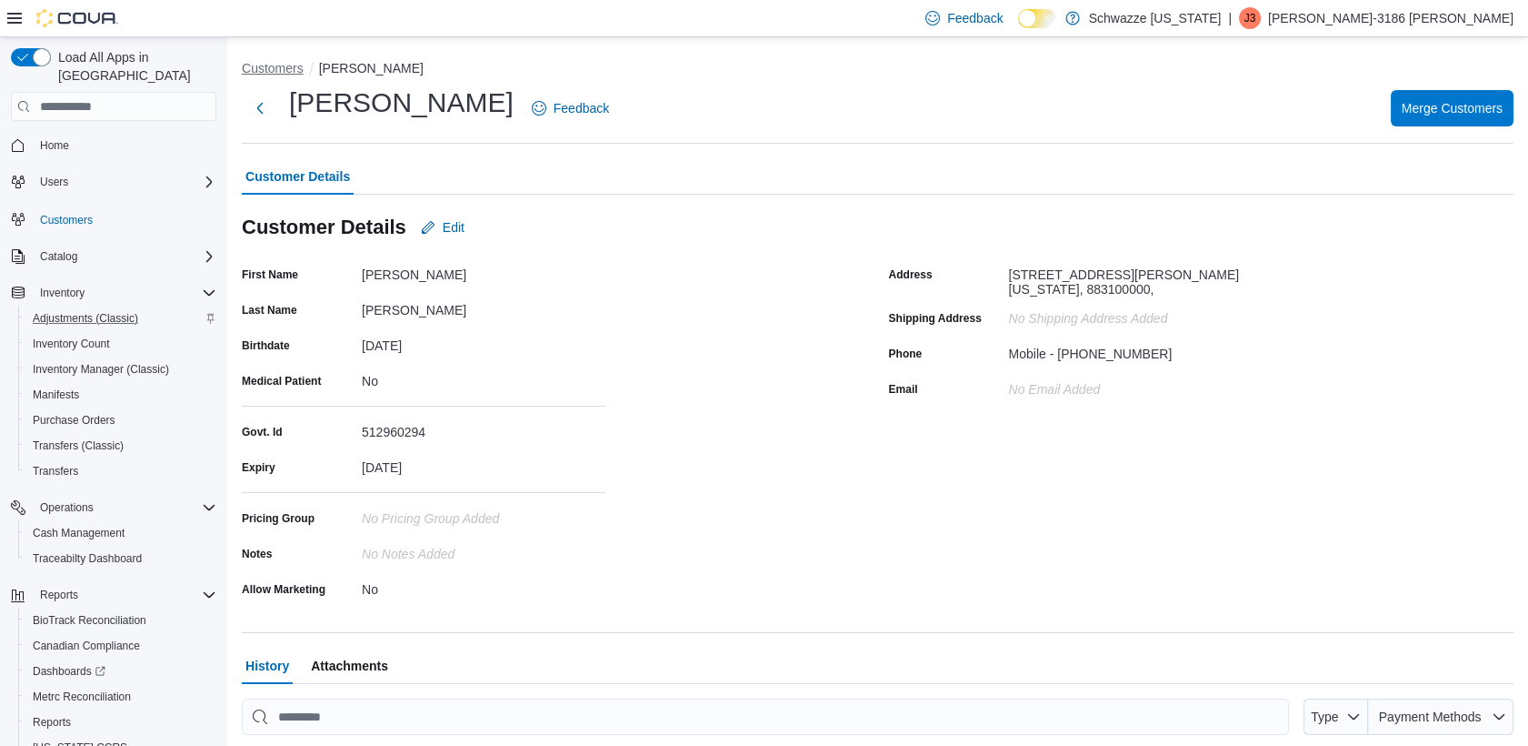 The image size is (1528, 746). What do you see at coordinates (77, 18) in the screenshot?
I see `img: Cova` at bounding box center [77, 18].